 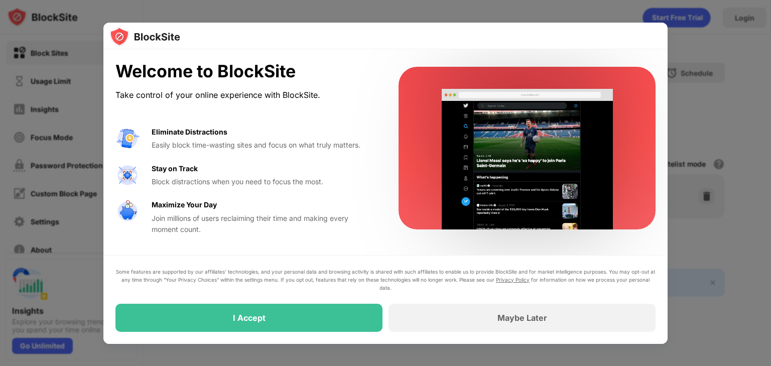 What do you see at coordinates (175, 169) in the screenshot?
I see `div: Stay on Track` at bounding box center [175, 169].